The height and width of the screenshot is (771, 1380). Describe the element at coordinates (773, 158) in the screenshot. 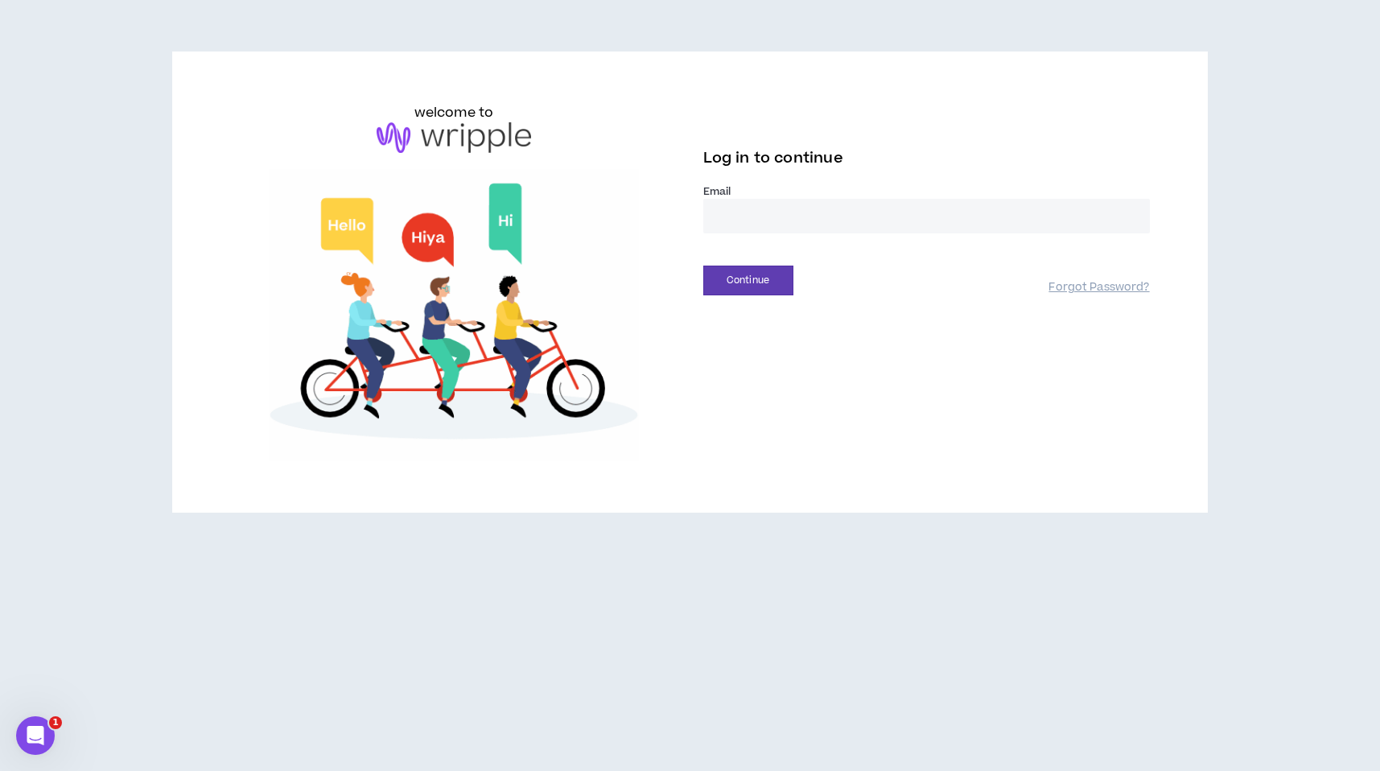

I see `span: Log in to continue` at that location.